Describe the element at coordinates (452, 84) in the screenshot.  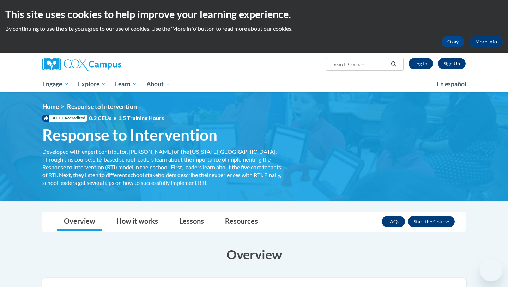
I see `span: En español` at that location.